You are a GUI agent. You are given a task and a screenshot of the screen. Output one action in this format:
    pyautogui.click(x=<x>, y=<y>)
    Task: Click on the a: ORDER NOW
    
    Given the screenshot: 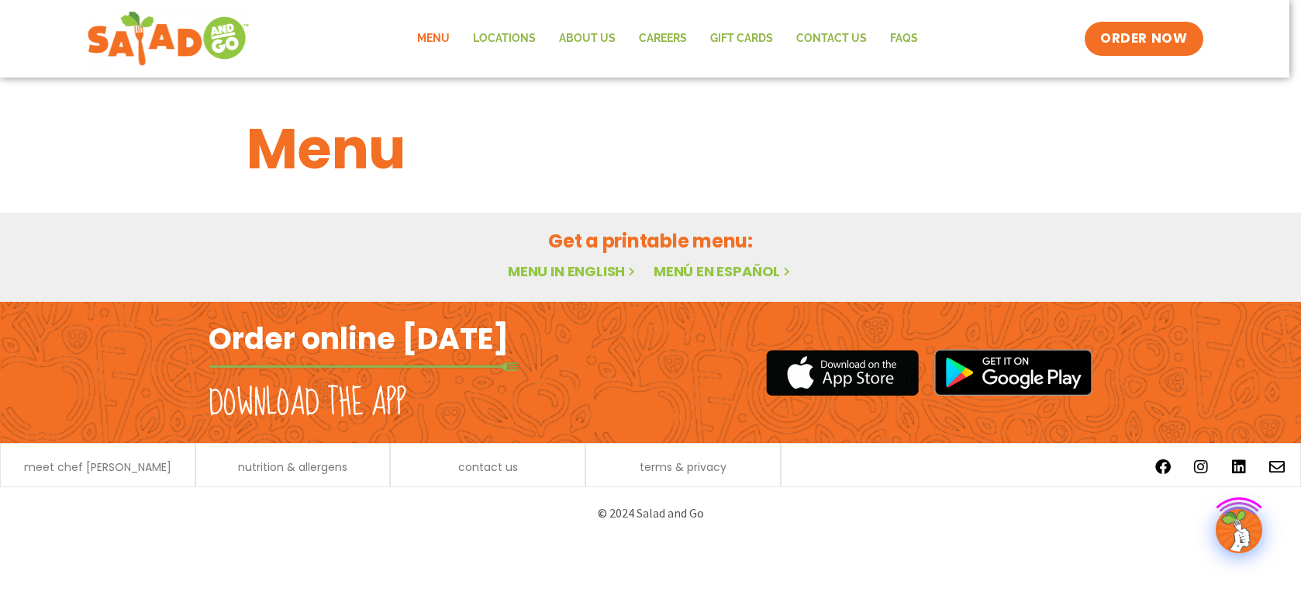 What is the action you would take?
    pyautogui.click(x=1144, y=39)
    